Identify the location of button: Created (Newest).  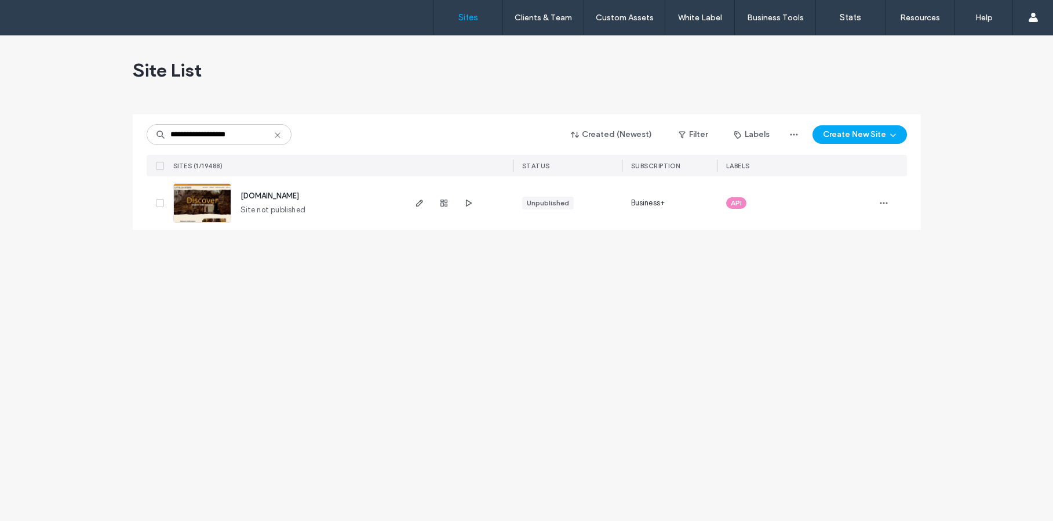
(612, 135).